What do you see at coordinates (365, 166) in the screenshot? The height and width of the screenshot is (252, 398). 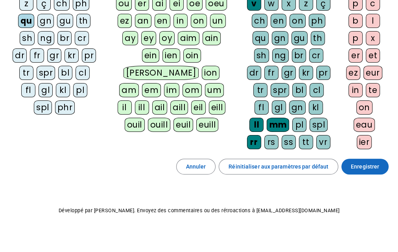 I see `span: Enregistrer` at bounding box center [365, 166].